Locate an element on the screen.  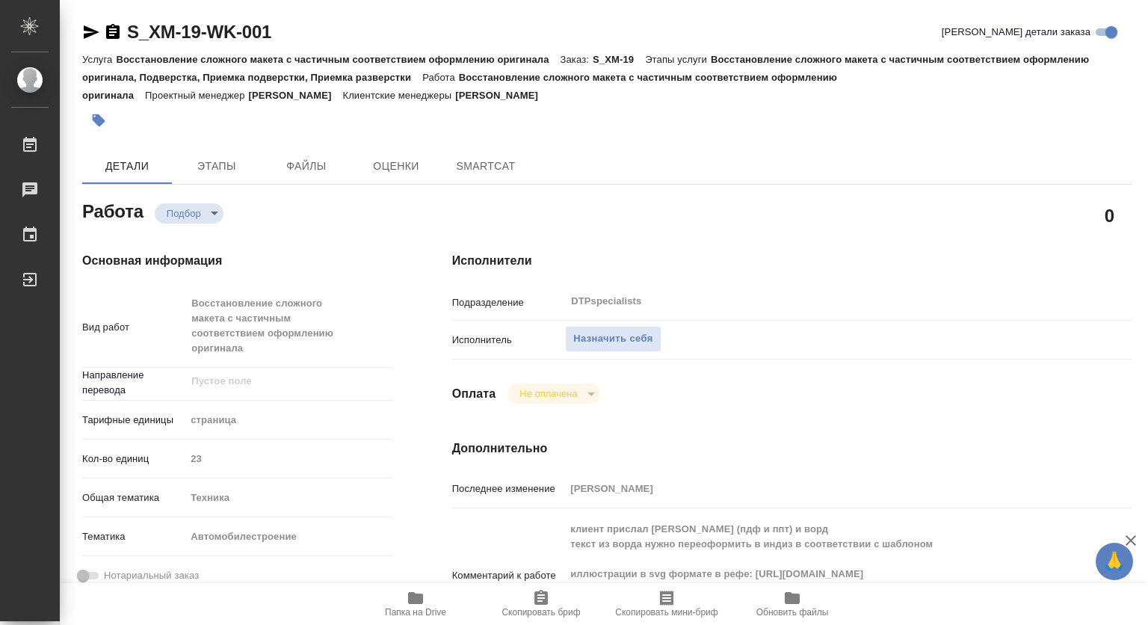
button: Скопировать ссылку is located at coordinates (113, 32).